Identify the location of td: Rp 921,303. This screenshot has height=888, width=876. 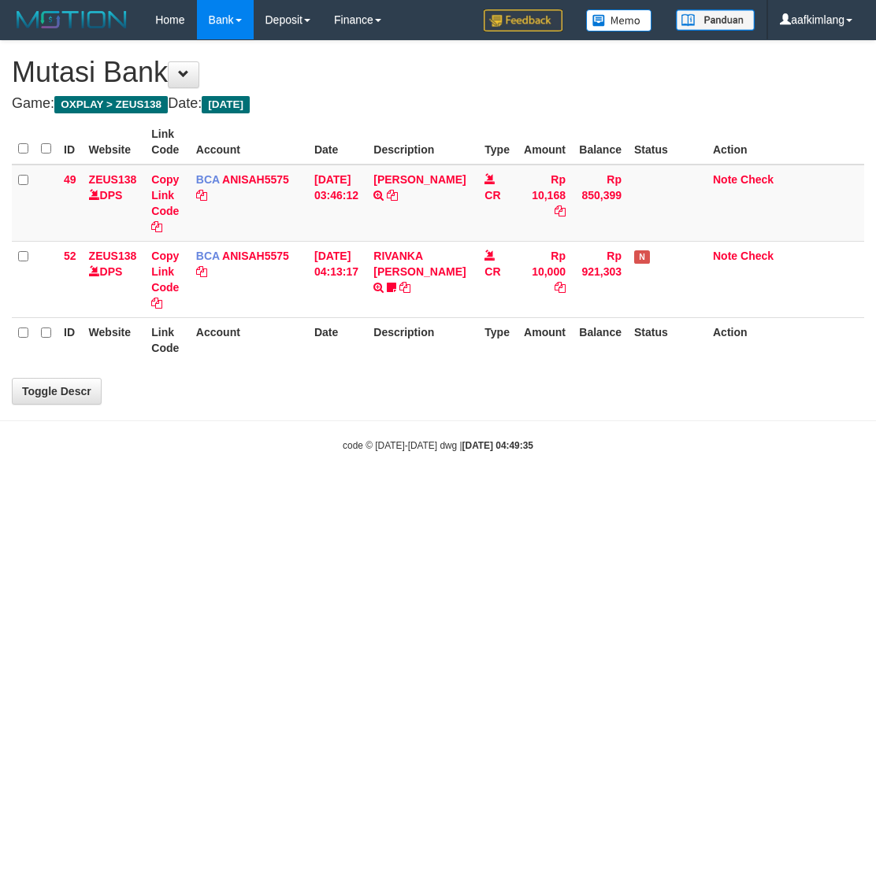
(599, 279).